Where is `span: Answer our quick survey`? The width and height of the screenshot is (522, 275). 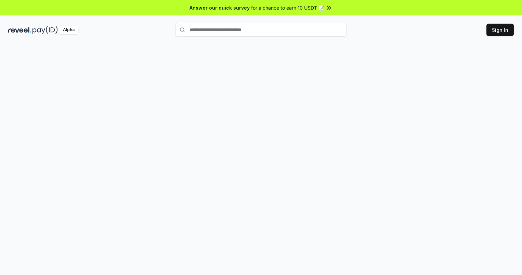
span: Answer our quick survey is located at coordinates (220, 8).